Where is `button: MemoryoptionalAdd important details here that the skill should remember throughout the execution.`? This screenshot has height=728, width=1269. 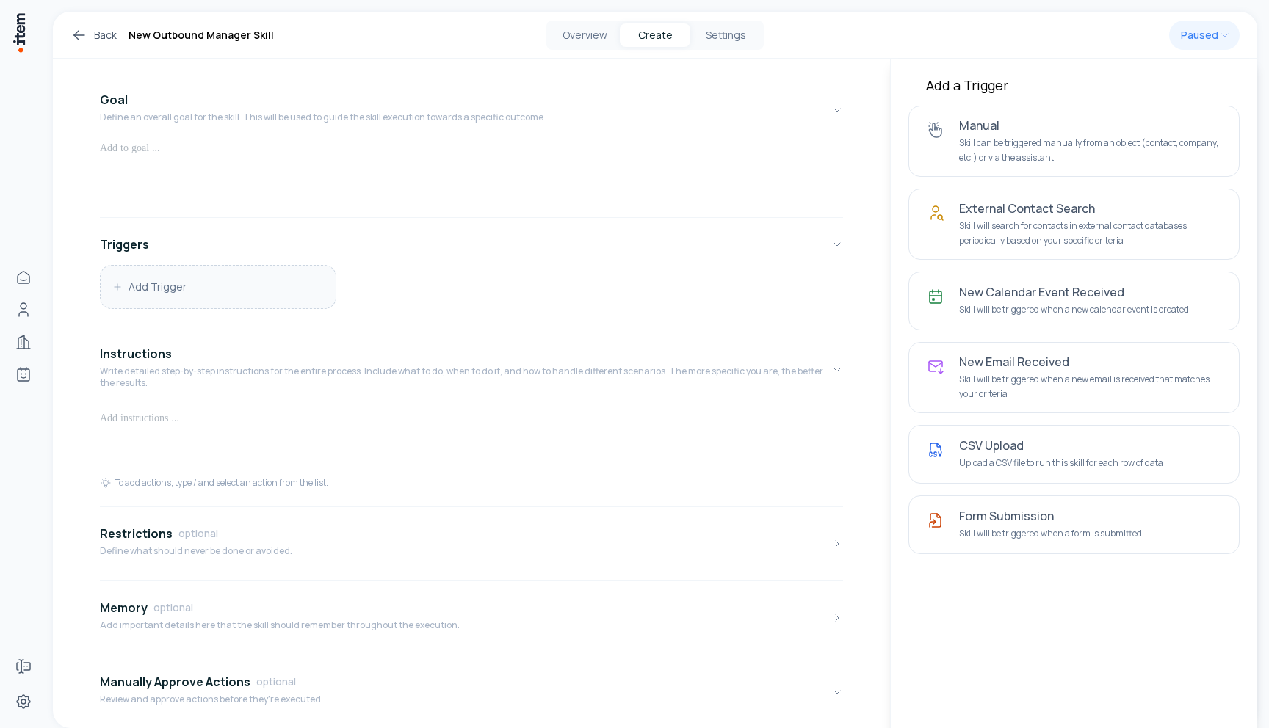
button: MemoryoptionalAdd important details here that the skill should remember throughout the execution. is located at coordinates (471, 618).